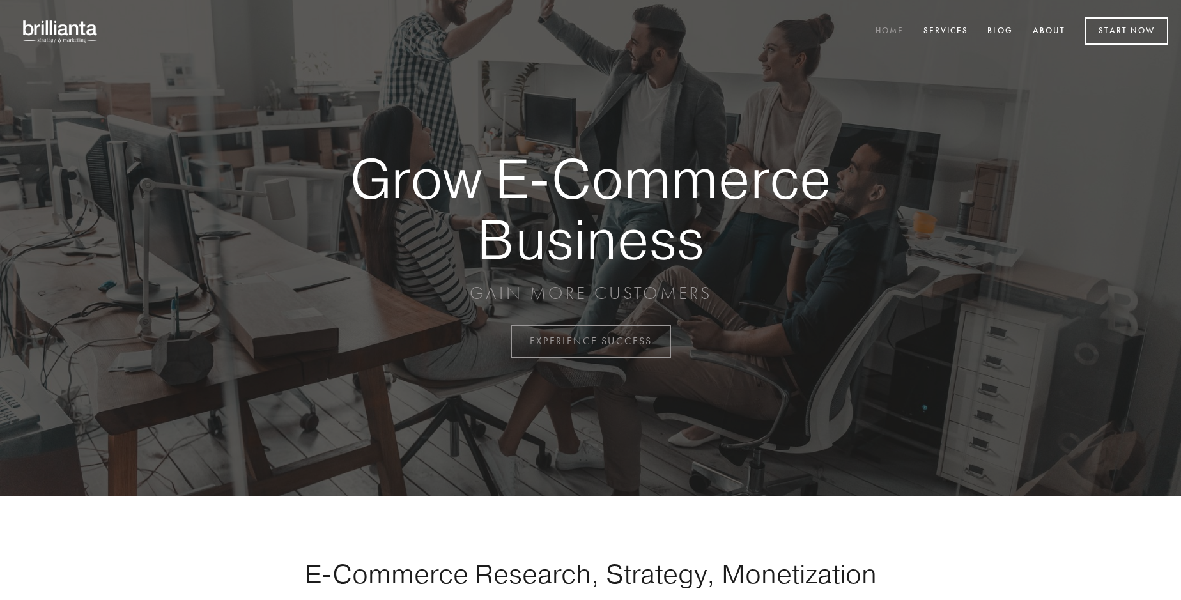 Image resolution: width=1181 pixels, height=600 pixels. What do you see at coordinates (590, 341) in the screenshot?
I see `a: EXPERIENCE SUCCESS` at bounding box center [590, 341].